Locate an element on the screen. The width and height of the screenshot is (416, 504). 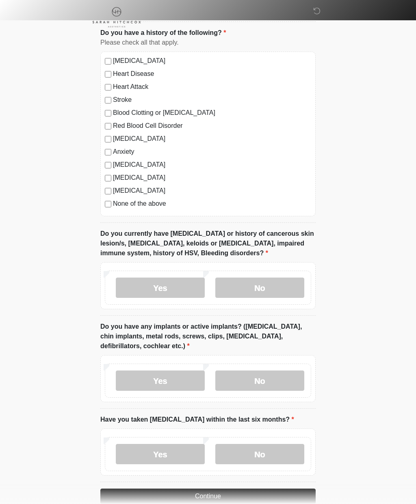
label: Anxiety is located at coordinates (212, 152).